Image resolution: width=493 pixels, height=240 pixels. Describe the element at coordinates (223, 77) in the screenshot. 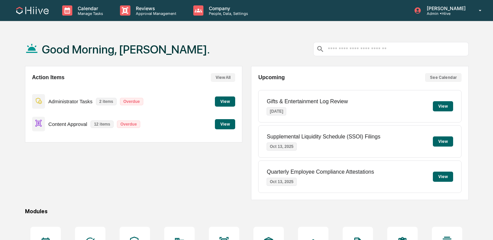

I see `a: View All` at that location.